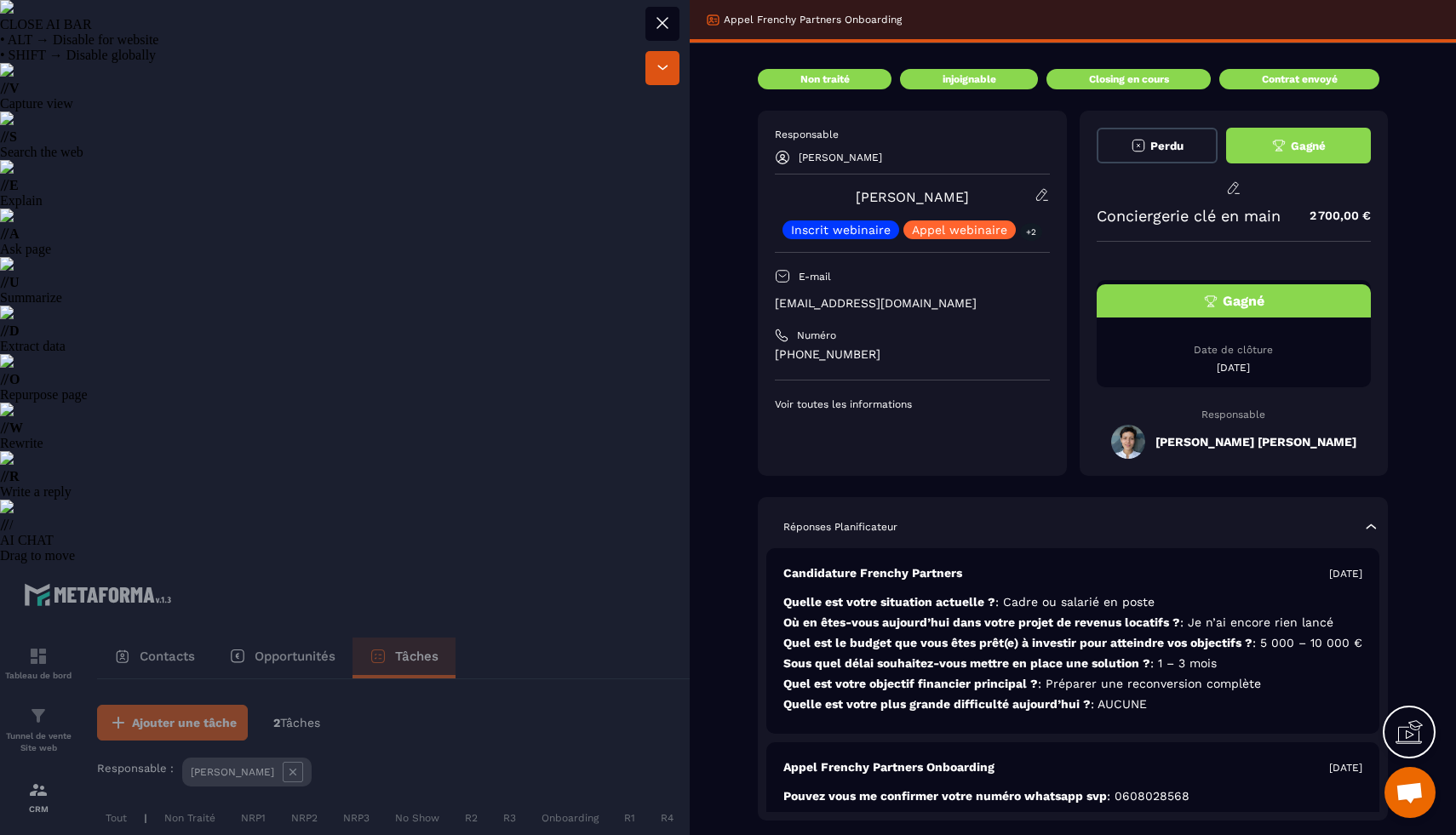 This screenshot has height=835, width=1456. I want to click on p: Quelle est votre plus grande difficulté aujourd’hui ?, so click(1072, 704).